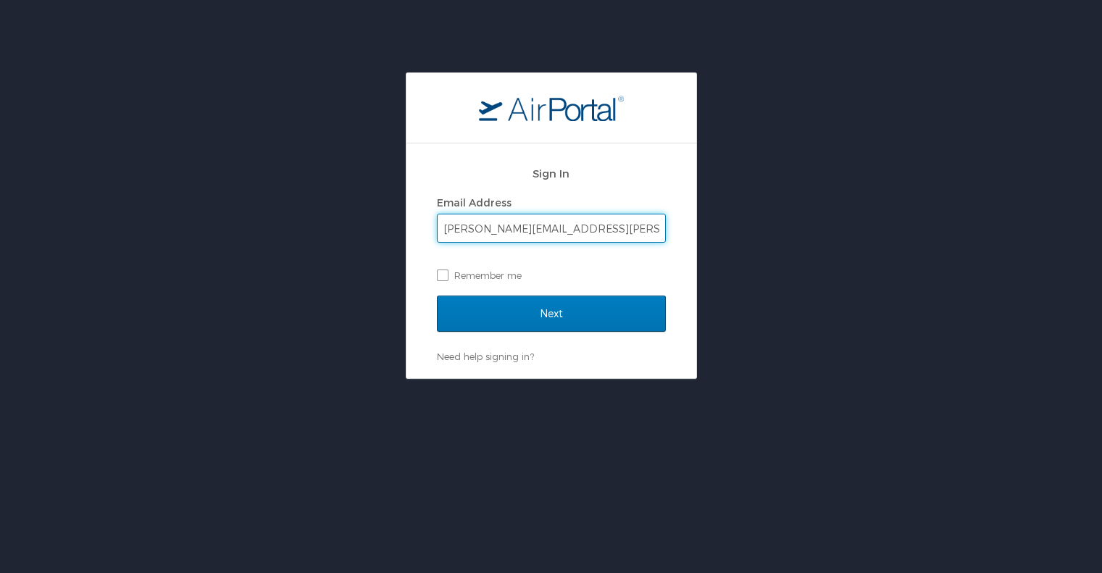 The height and width of the screenshot is (573, 1102). What do you see at coordinates (551, 173) in the screenshot?
I see `h2: Sign In` at bounding box center [551, 173].